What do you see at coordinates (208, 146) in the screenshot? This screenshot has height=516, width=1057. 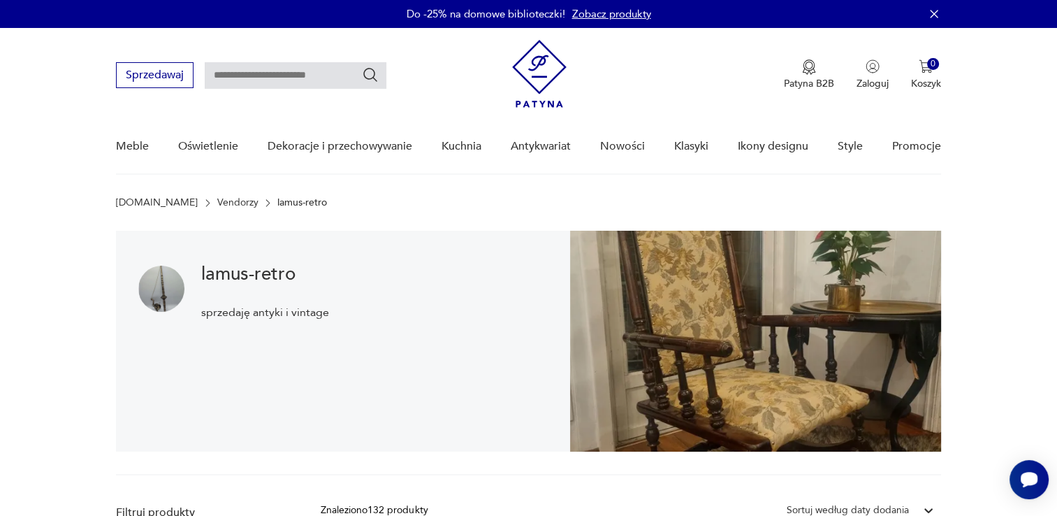 I see `a: Oświetlenie` at bounding box center [208, 146].